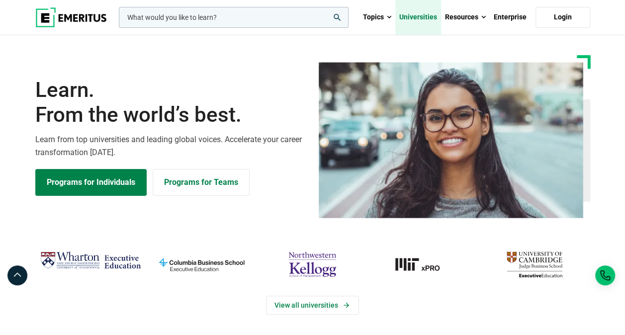 This screenshot has height=335, width=625. Describe the element at coordinates (91, 183) in the screenshot. I see `a: Explore Programs` at that location.